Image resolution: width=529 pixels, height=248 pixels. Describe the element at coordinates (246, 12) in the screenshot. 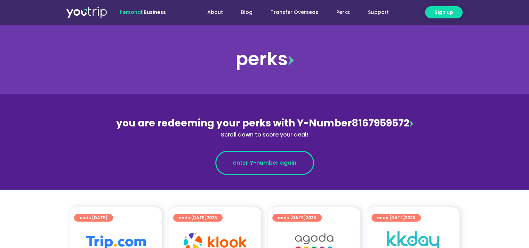

I see `a: Blog` at that location.